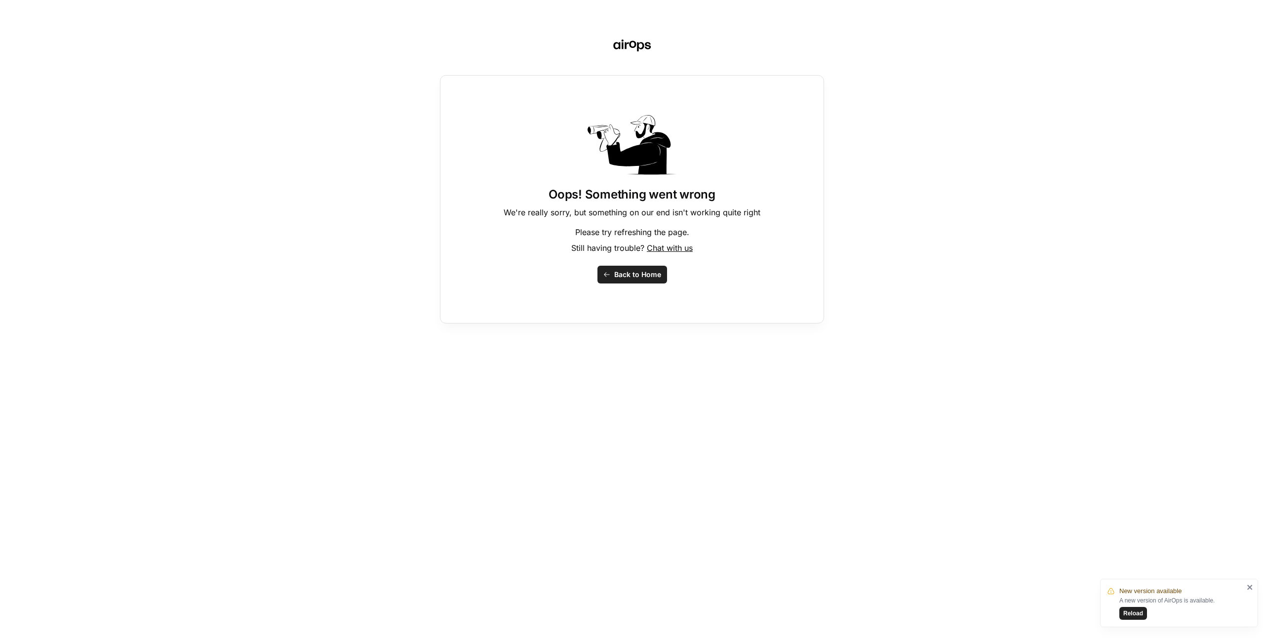 This screenshot has height=643, width=1264. I want to click on button: Back to Home, so click(632, 275).